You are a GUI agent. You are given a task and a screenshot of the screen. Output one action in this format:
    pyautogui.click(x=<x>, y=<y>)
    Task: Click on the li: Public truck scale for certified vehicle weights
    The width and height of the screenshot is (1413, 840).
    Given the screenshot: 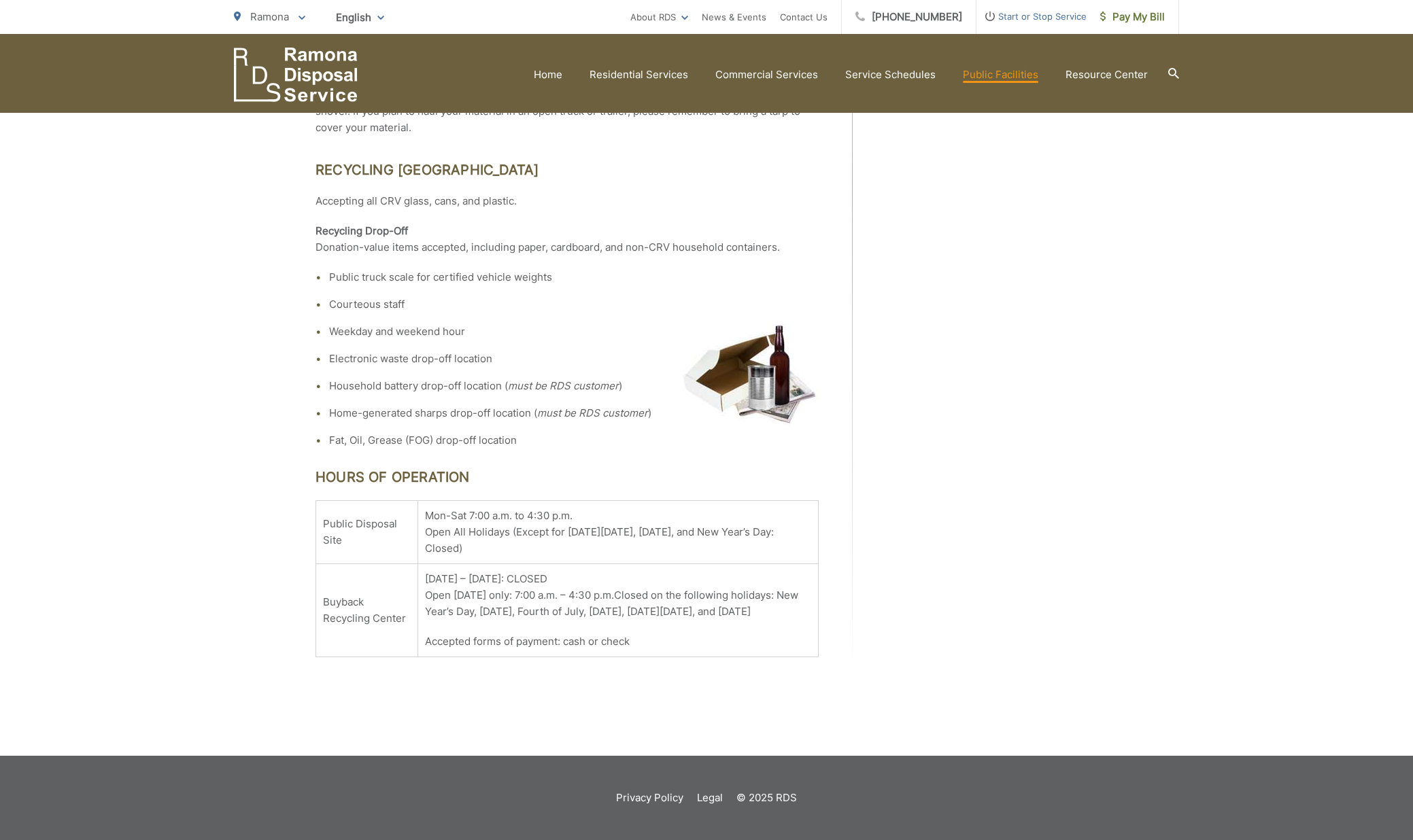 What is the action you would take?
    pyautogui.click(x=574, y=278)
    